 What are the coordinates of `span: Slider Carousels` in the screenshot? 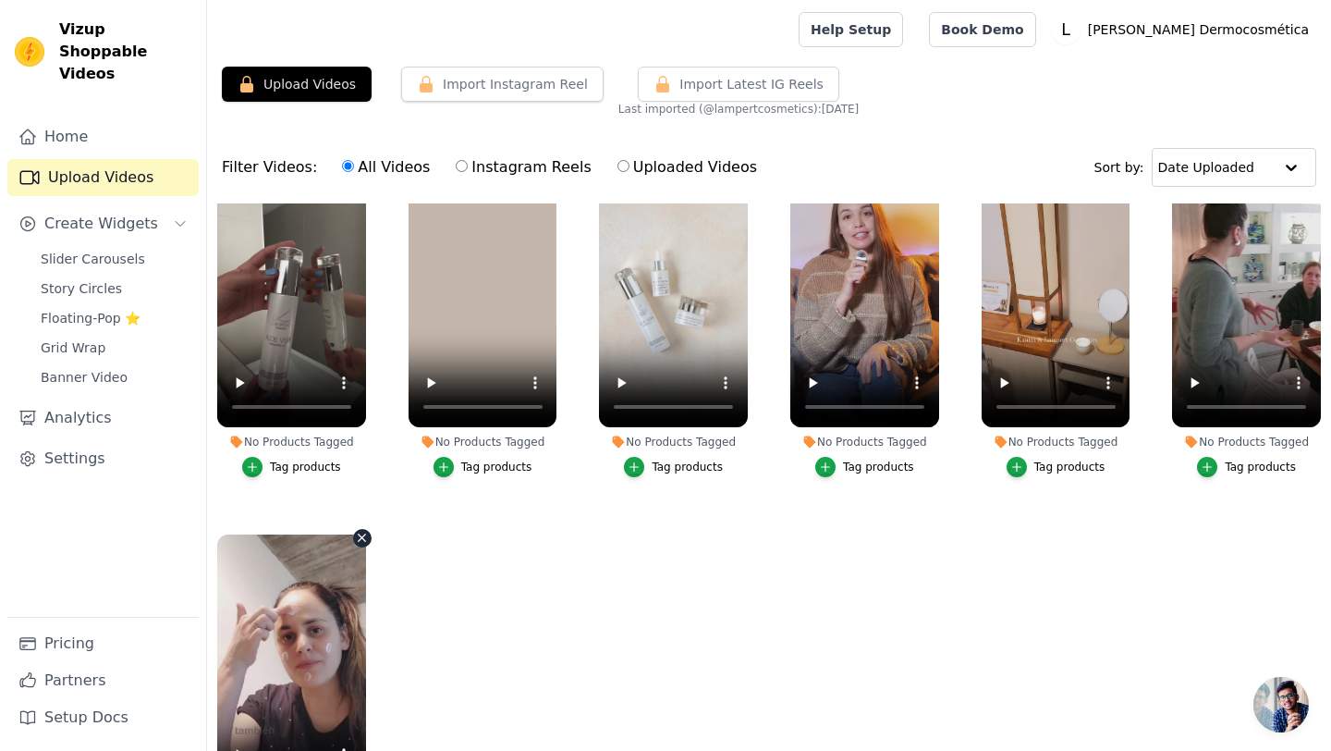 It's located at (92, 259).